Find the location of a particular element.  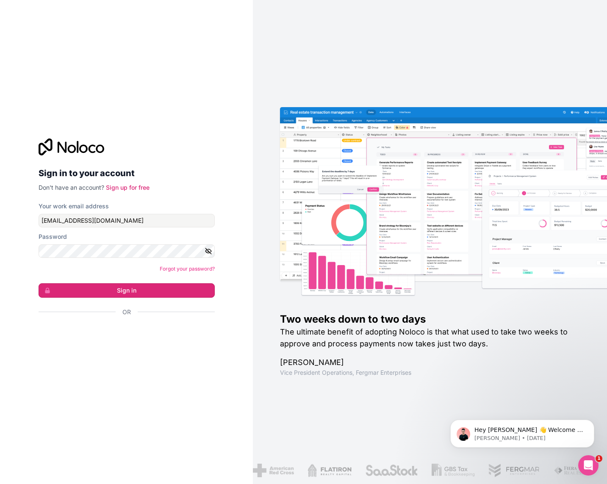

input: Password is located at coordinates (127, 251).